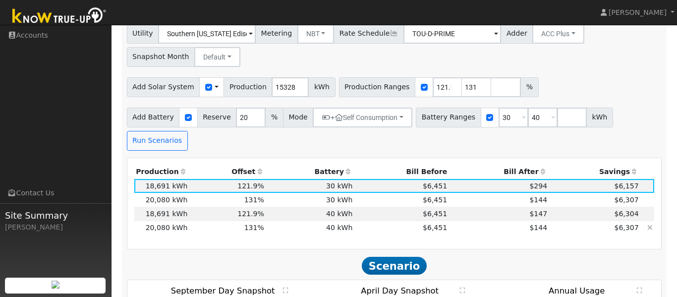 Image resolution: width=677 pixels, height=297 pixels. I want to click on span: Utility, so click(143, 34).